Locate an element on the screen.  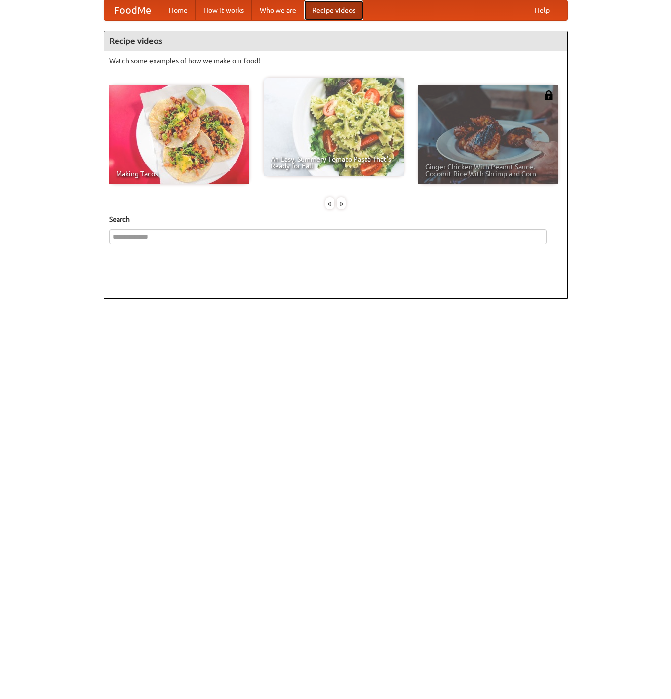
a: Recipe videos is located at coordinates (334, 10).